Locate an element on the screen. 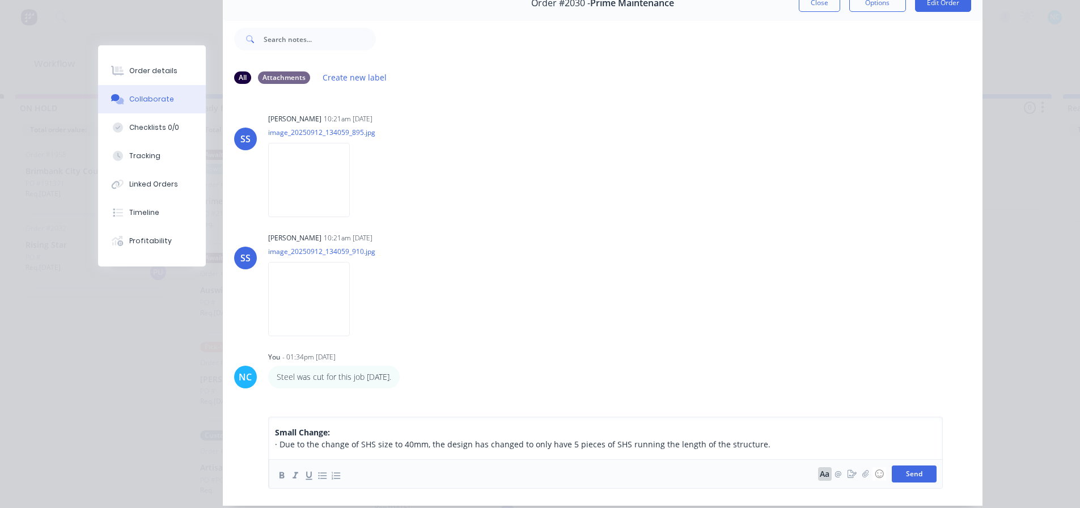 The image size is (1080, 508). button: Timeline is located at coordinates (152, 213).